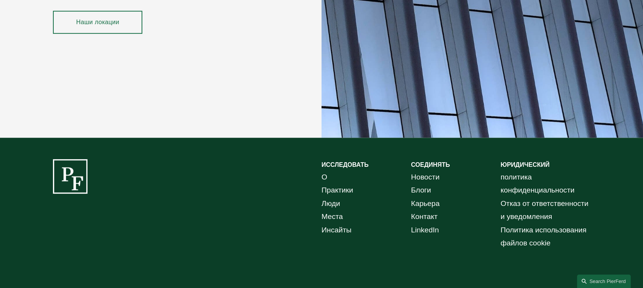 The image size is (643, 288). What do you see at coordinates (424, 216) in the screenshot?
I see `font: Контакт` at bounding box center [424, 216].